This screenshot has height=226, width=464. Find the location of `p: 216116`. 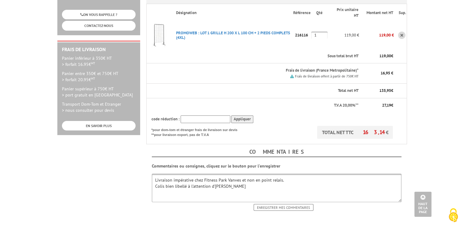

p: 216116 is located at coordinates (302, 35).